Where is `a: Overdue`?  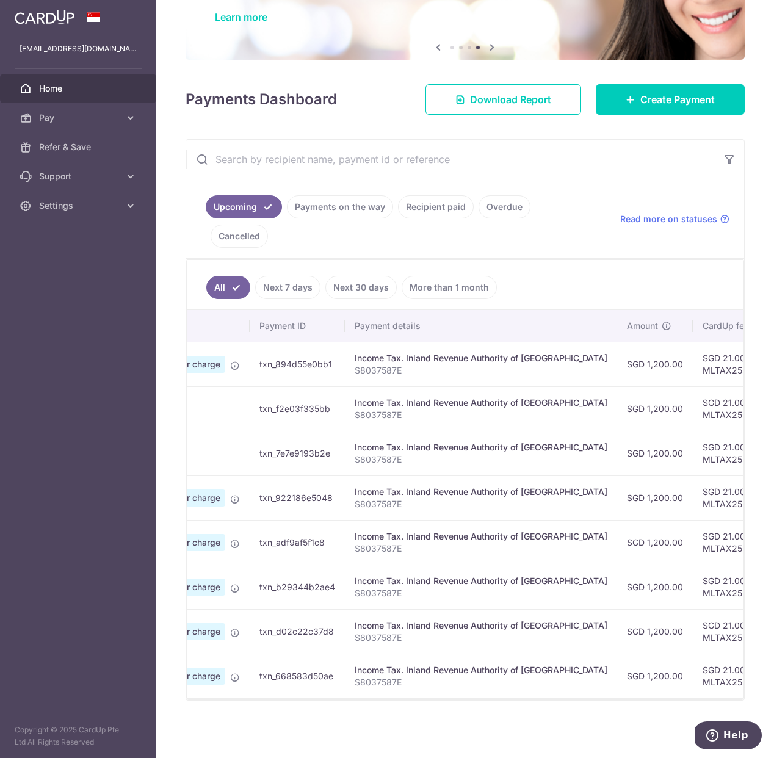 a: Overdue is located at coordinates (504, 207).